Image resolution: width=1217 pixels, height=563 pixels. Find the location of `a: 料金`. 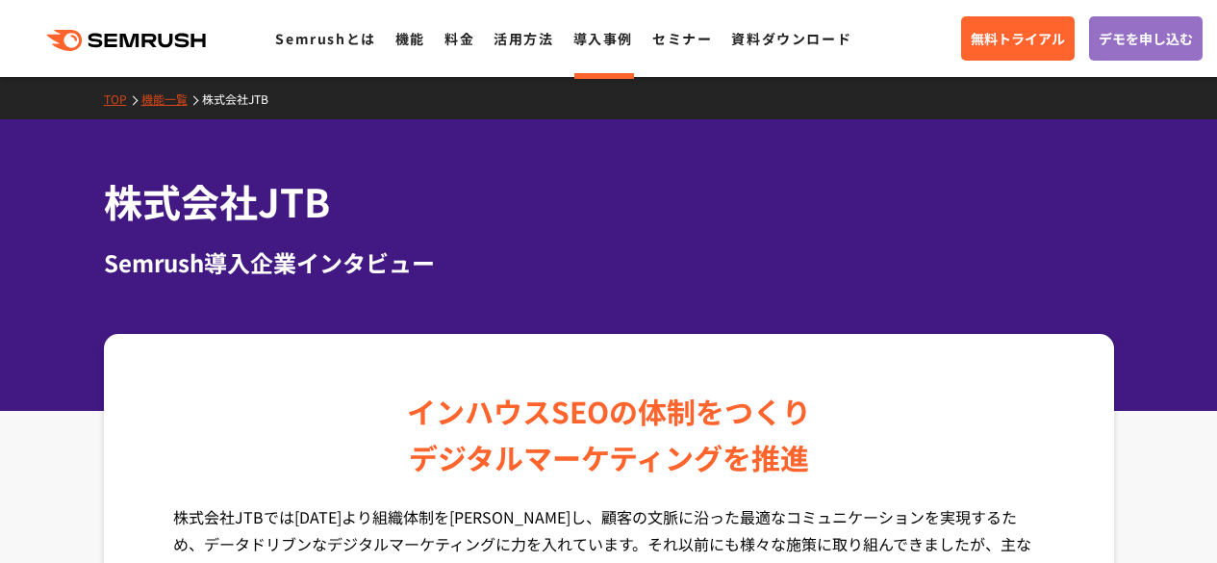

a: 料金 is located at coordinates (459, 38).